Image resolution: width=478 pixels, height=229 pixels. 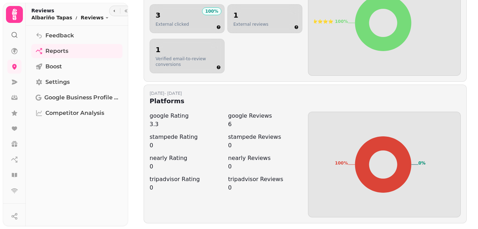 I want to click on span: Settings, so click(x=57, y=82).